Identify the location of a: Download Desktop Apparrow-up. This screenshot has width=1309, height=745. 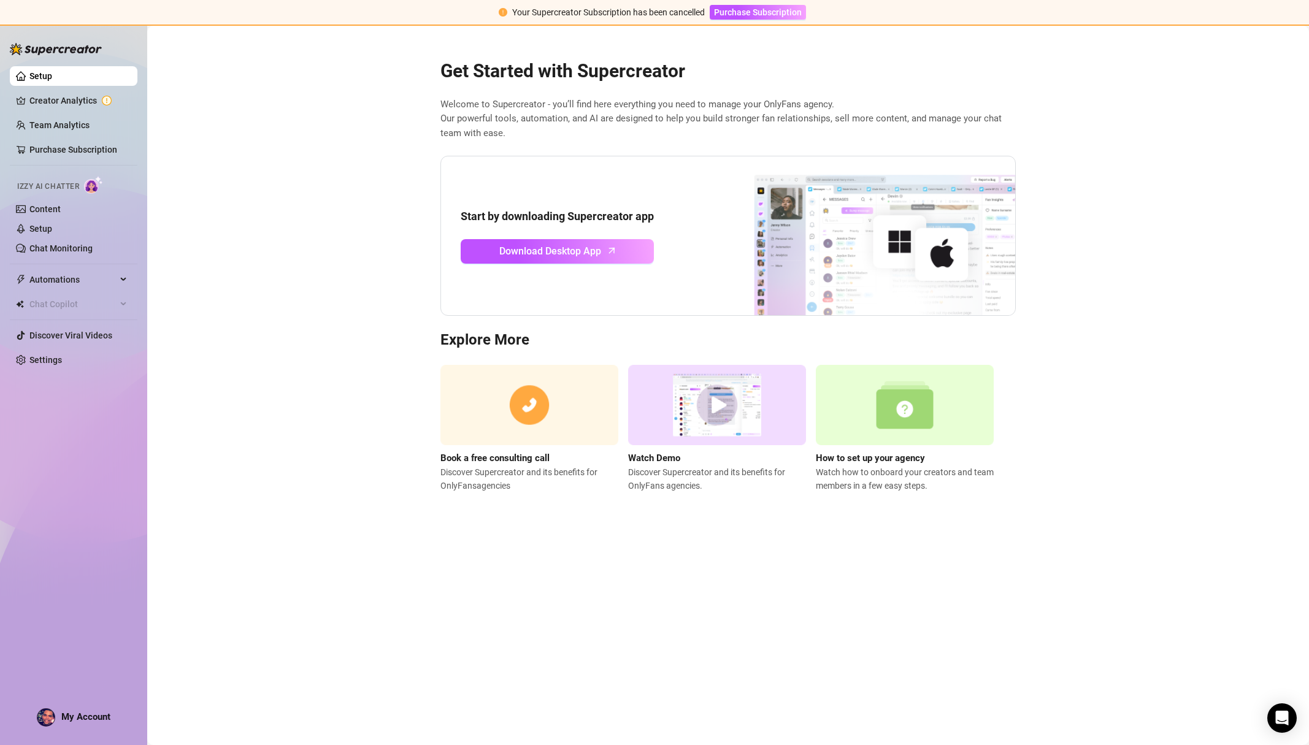
(557, 251).